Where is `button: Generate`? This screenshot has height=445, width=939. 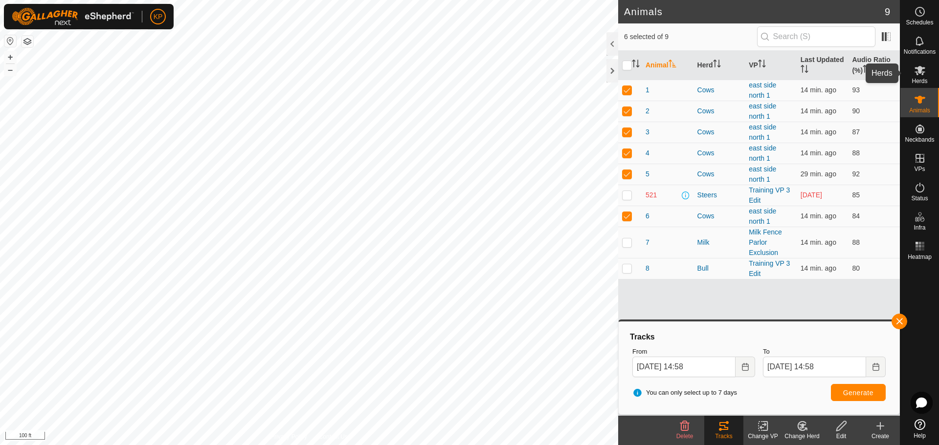
button: Generate is located at coordinates (858, 393).